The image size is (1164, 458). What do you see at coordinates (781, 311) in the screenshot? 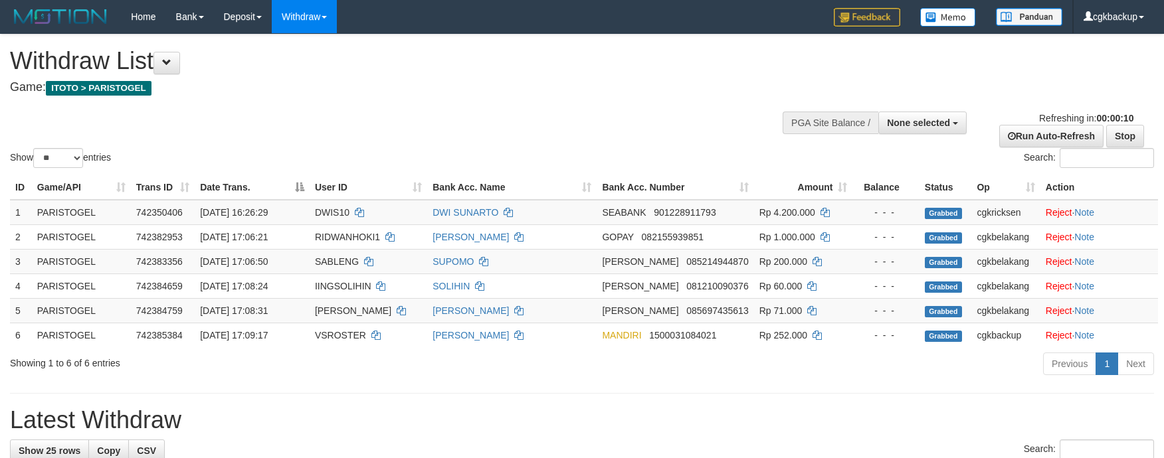
I see `span: Rp 71.000` at bounding box center [781, 311].